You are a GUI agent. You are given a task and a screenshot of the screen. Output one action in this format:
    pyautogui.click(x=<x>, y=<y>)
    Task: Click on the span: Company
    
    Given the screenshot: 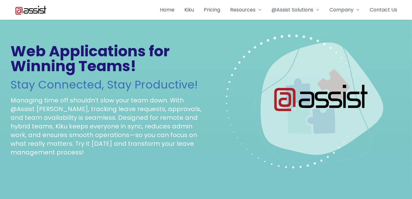 What is the action you would take?
    pyautogui.click(x=341, y=10)
    